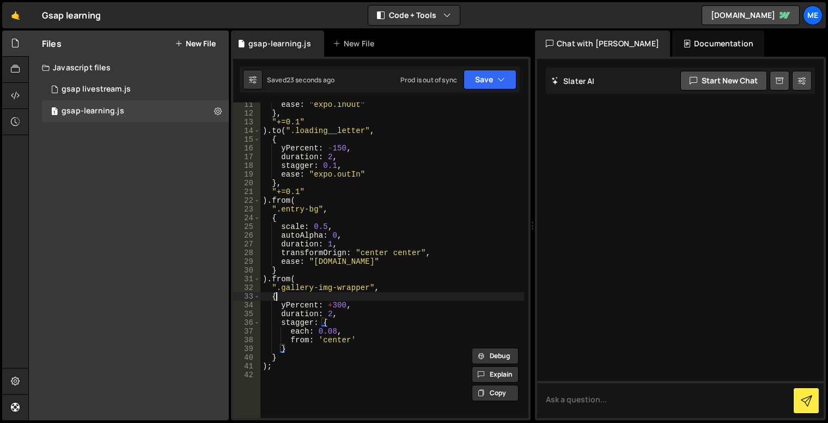 This screenshot has height=423, width=828. Describe the element at coordinates (247, 244) in the screenshot. I see `div: 27` at that location.